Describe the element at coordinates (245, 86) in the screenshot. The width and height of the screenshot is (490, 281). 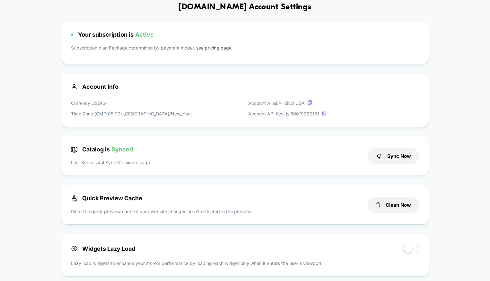
I see `span: Account Info` at that location.